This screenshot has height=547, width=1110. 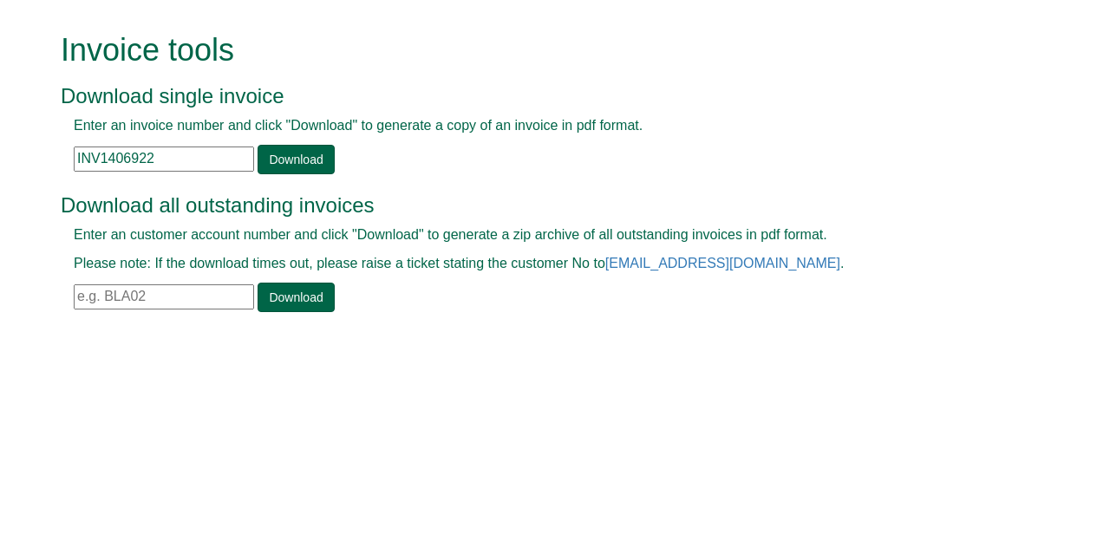 I want to click on h3: Download all outstanding invoices, so click(x=535, y=205).